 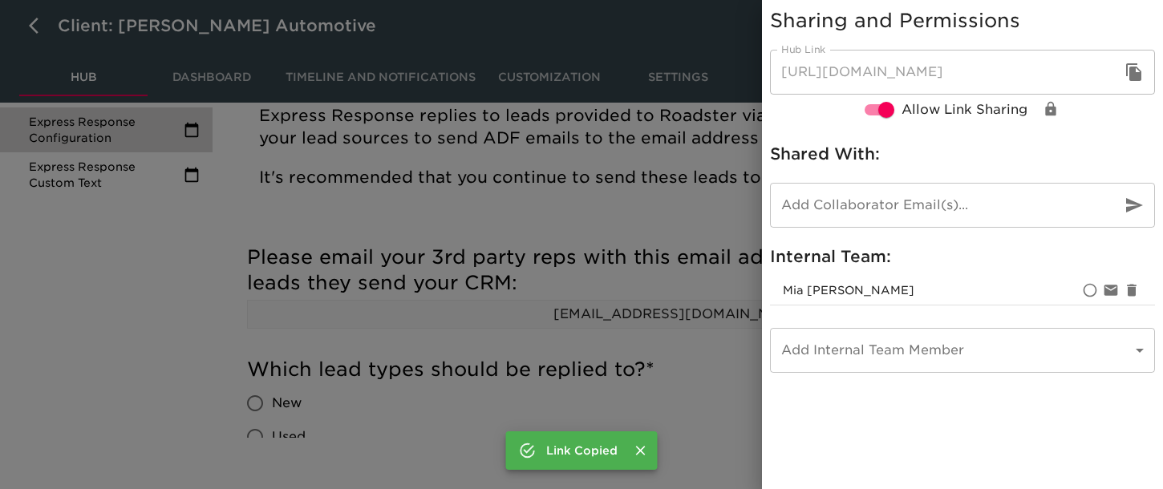 I want to click on h6: Internal Team:, so click(x=962, y=257).